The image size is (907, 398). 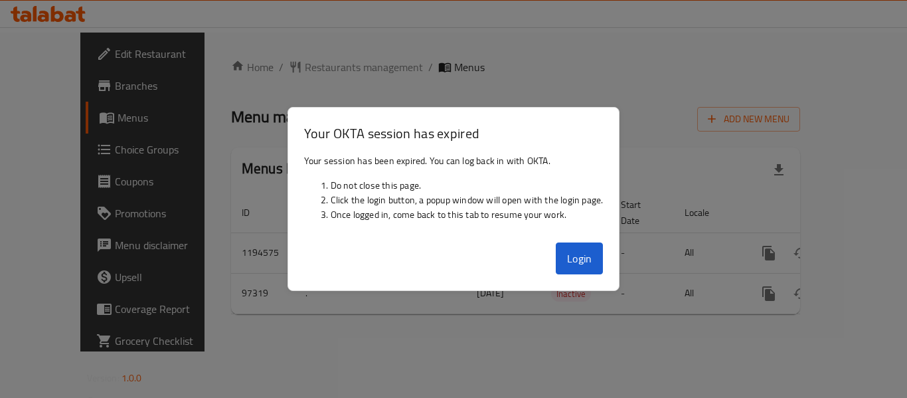 What do you see at coordinates (453, 133) in the screenshot?
I see `h3: Your OKTA session has expired` at bounding box center [453, 133].